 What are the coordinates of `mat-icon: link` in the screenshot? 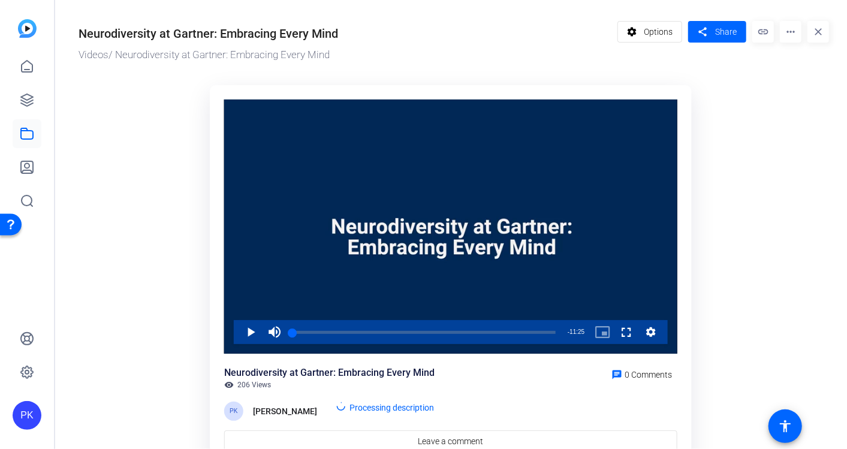 It's located at (763, 32).